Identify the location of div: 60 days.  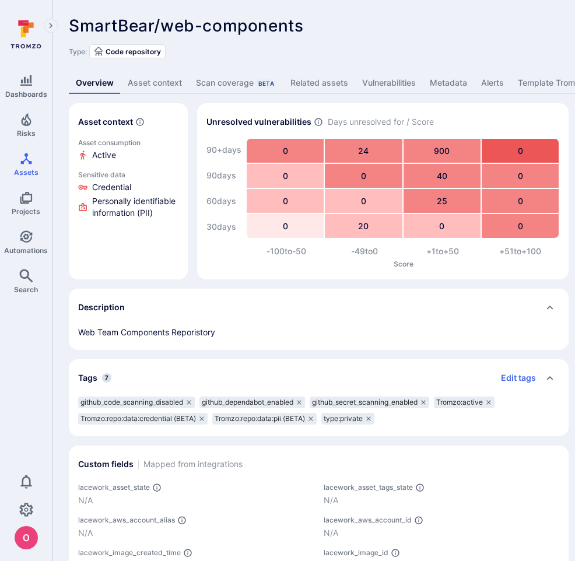
(224, 201).